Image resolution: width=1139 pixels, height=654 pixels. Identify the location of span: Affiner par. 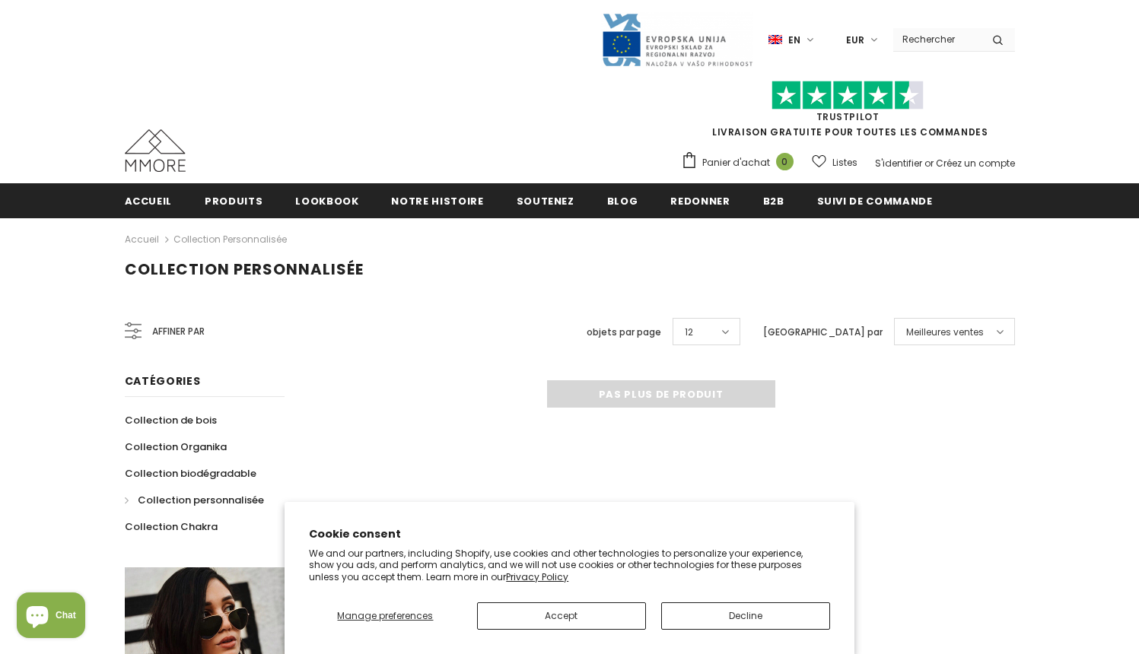
(178, 332).